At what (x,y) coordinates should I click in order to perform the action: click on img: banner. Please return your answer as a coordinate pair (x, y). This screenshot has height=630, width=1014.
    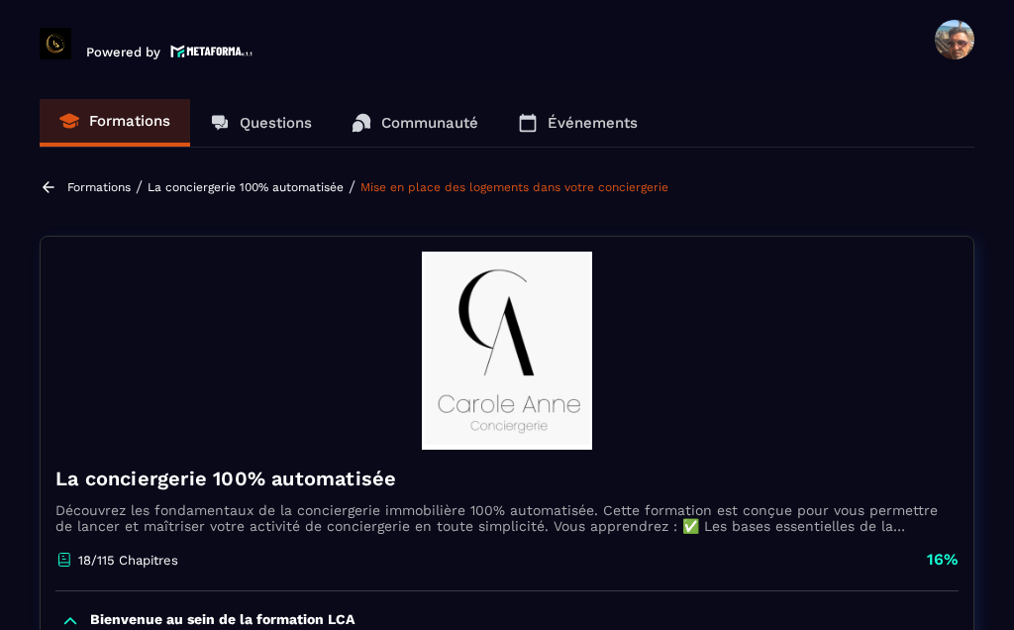
    Looking at the image, I should click on (507, 351).